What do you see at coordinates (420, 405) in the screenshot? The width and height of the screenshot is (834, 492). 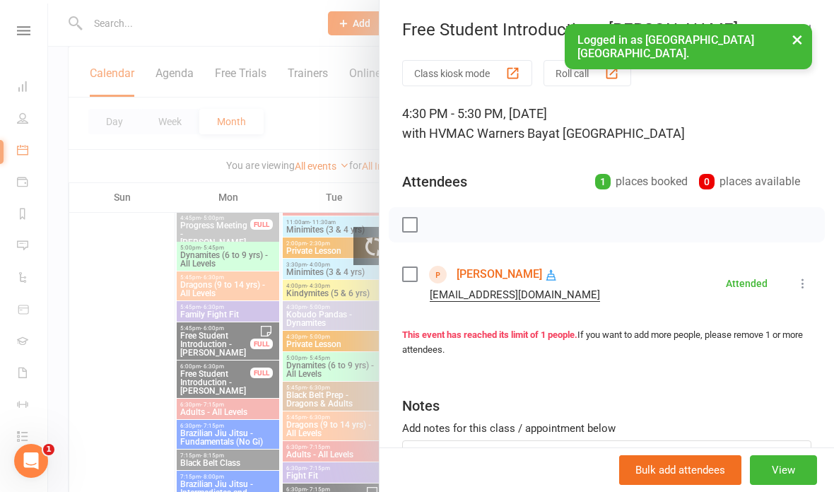 I see `div: Notes` at bounding box center [420, 405].